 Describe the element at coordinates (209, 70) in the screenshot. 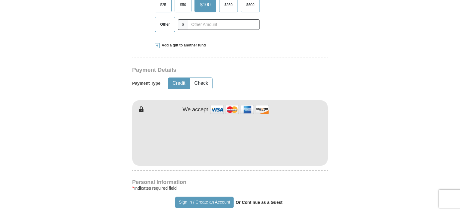

I see `h3: Payment Details` at that location.